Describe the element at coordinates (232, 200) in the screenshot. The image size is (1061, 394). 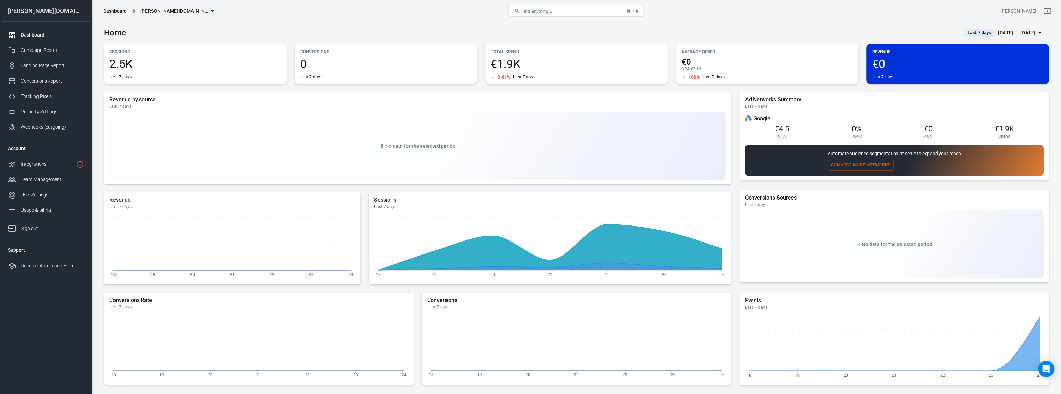
I see `h5: Revenue` at that location.